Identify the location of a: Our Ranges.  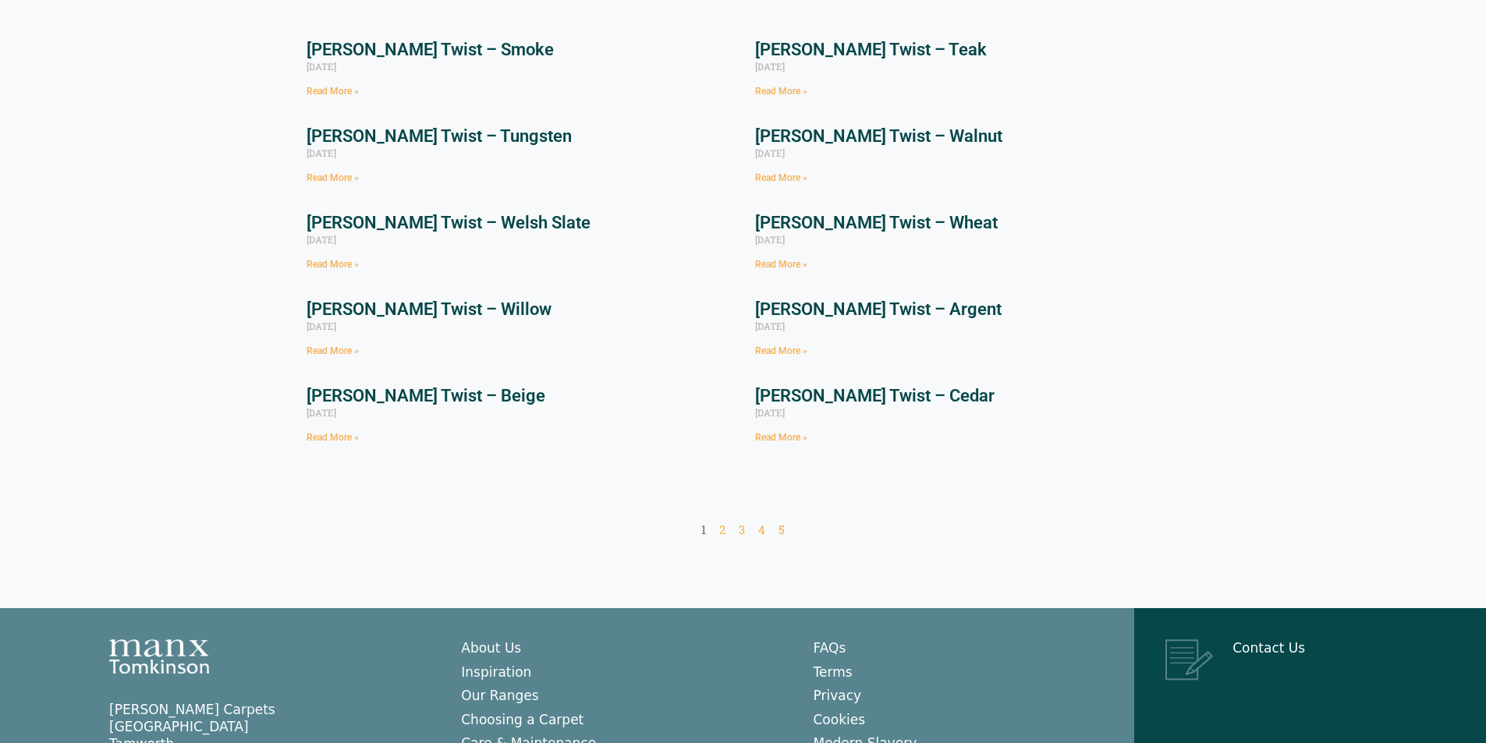
(499, 696).